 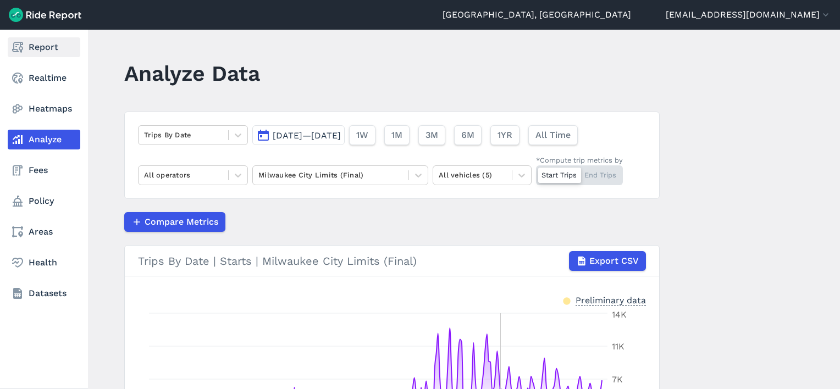 What do you see at coordinates (432, 135) in the screenshot?
I see `button: 3M` at bounding box center [432, 135].